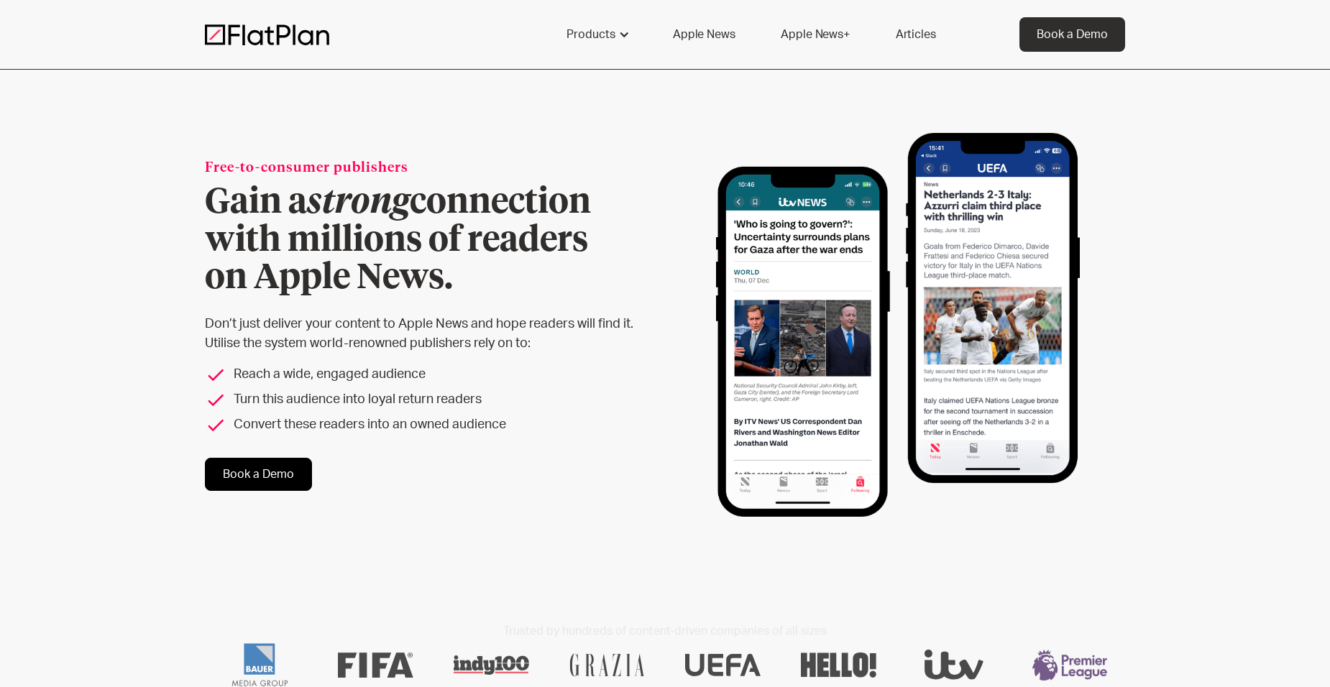  Describe the element at coordinates (814, 35) in the screenshot. I see `a: Apple News+` at that location.